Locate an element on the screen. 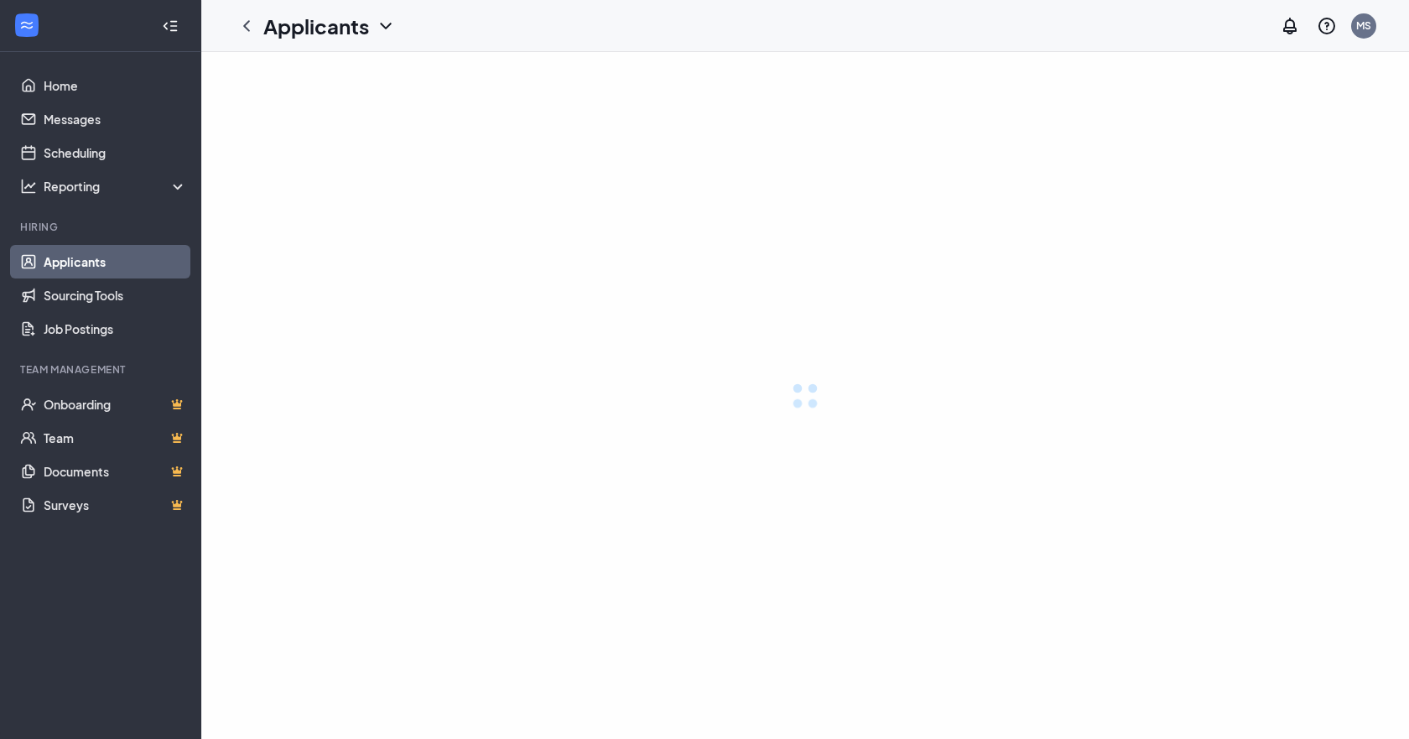 The height and width of the screenshot is (739, 1409). svg: ChevronDown is located at coordinates (386, 26).